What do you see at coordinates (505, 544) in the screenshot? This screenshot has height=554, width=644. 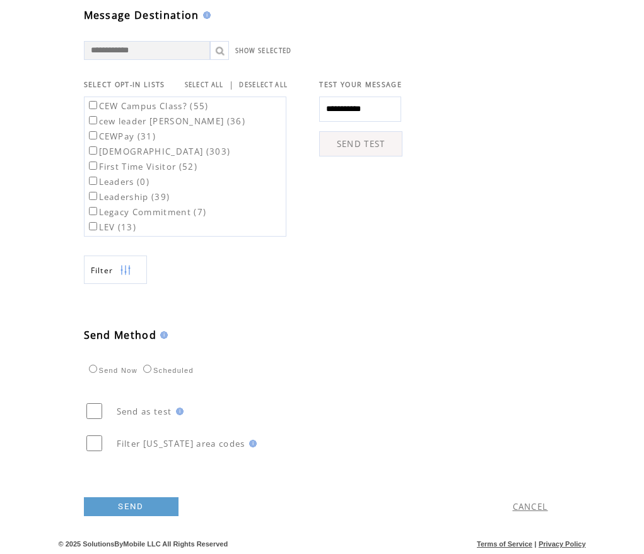 I see `a: Terms of Service` at bounding box center [505, 544].